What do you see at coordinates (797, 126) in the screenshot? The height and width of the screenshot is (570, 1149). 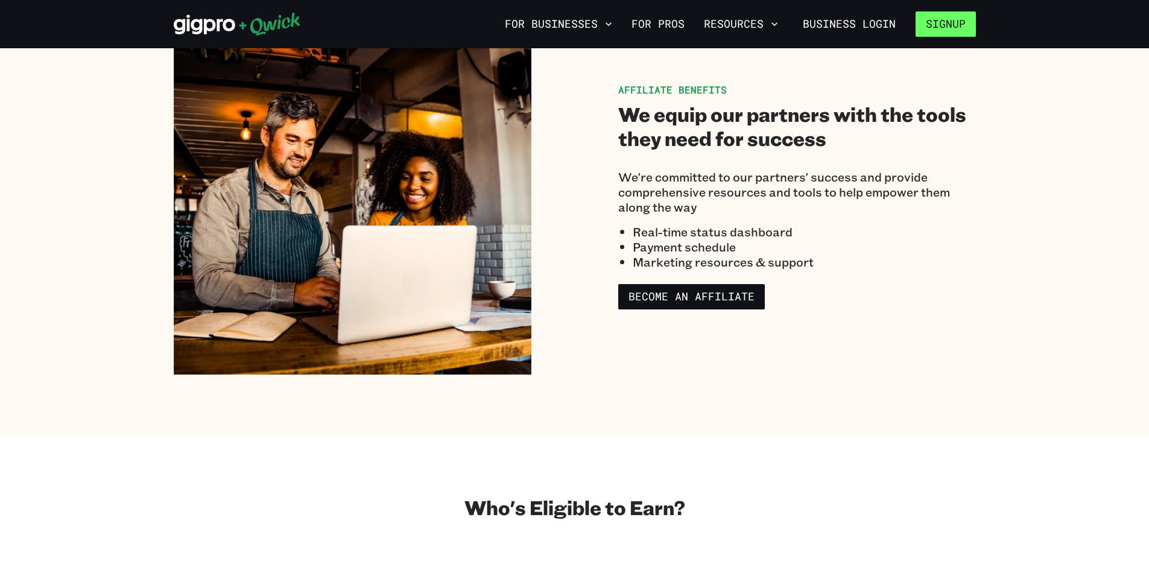 I see `h2: We equip our partners with the tools they need for success` at bounding box center [797, 126].